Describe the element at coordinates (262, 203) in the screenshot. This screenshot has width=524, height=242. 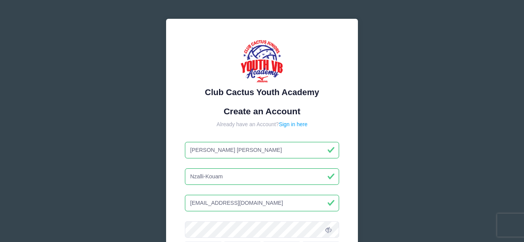
I see `input: Email` at that location.